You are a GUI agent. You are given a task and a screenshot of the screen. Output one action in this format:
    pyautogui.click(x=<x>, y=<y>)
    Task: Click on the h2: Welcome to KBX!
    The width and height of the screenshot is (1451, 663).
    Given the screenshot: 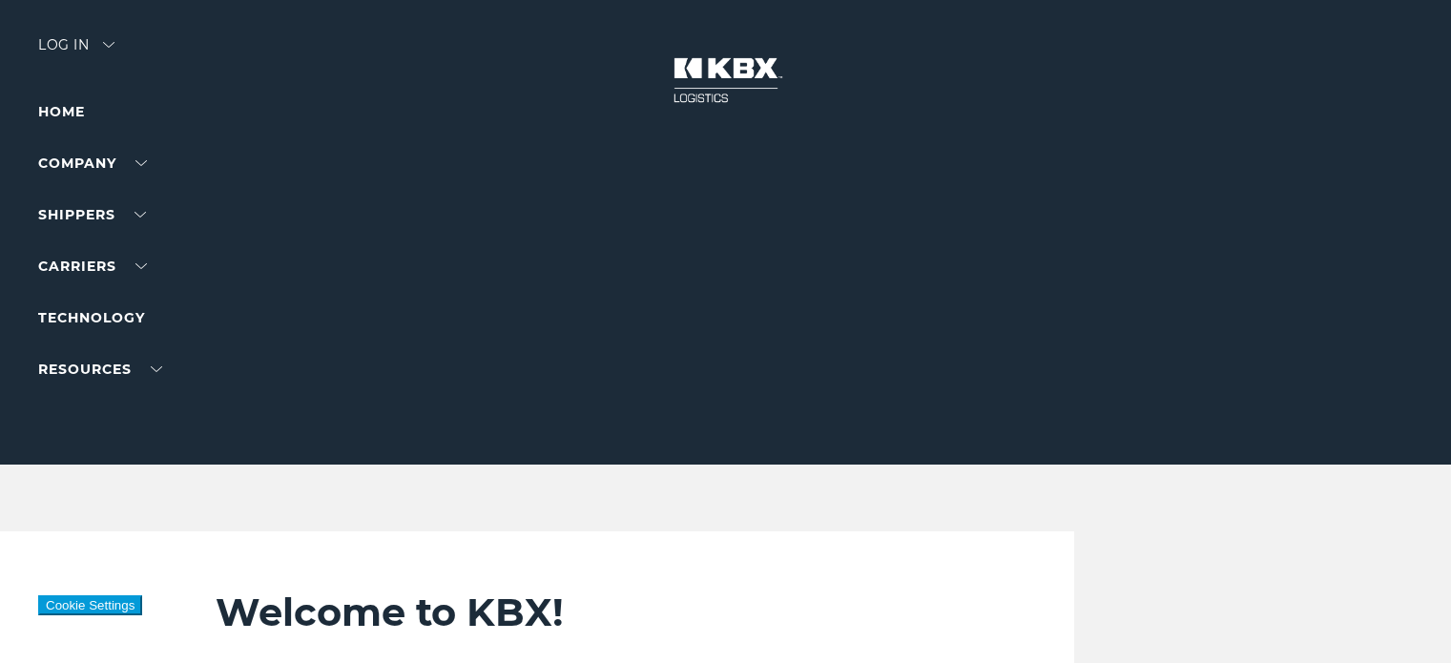 What is the action you would take?
    pyautogui.click(x=607, y=612)
    